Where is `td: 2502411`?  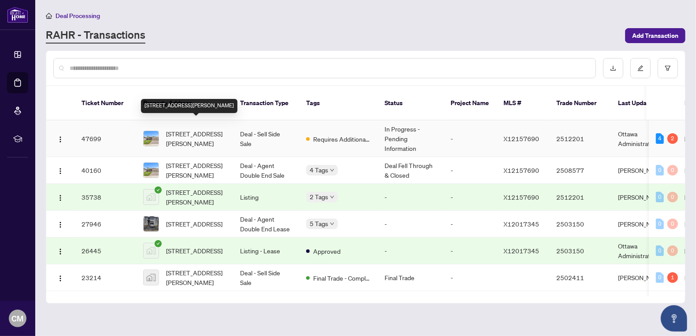 td: 2502411 is located at coordinates (580, 278).